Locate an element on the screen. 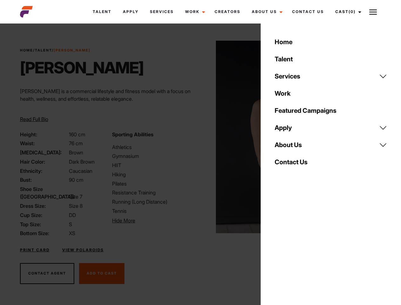  li: Gymnasium is located at coordinates (154, 156).